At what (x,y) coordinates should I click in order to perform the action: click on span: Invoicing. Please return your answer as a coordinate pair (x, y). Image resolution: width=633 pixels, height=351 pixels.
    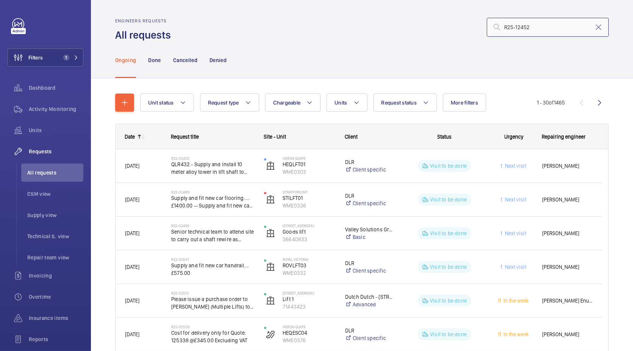
    Looking at the image, I should click on (56, 276).